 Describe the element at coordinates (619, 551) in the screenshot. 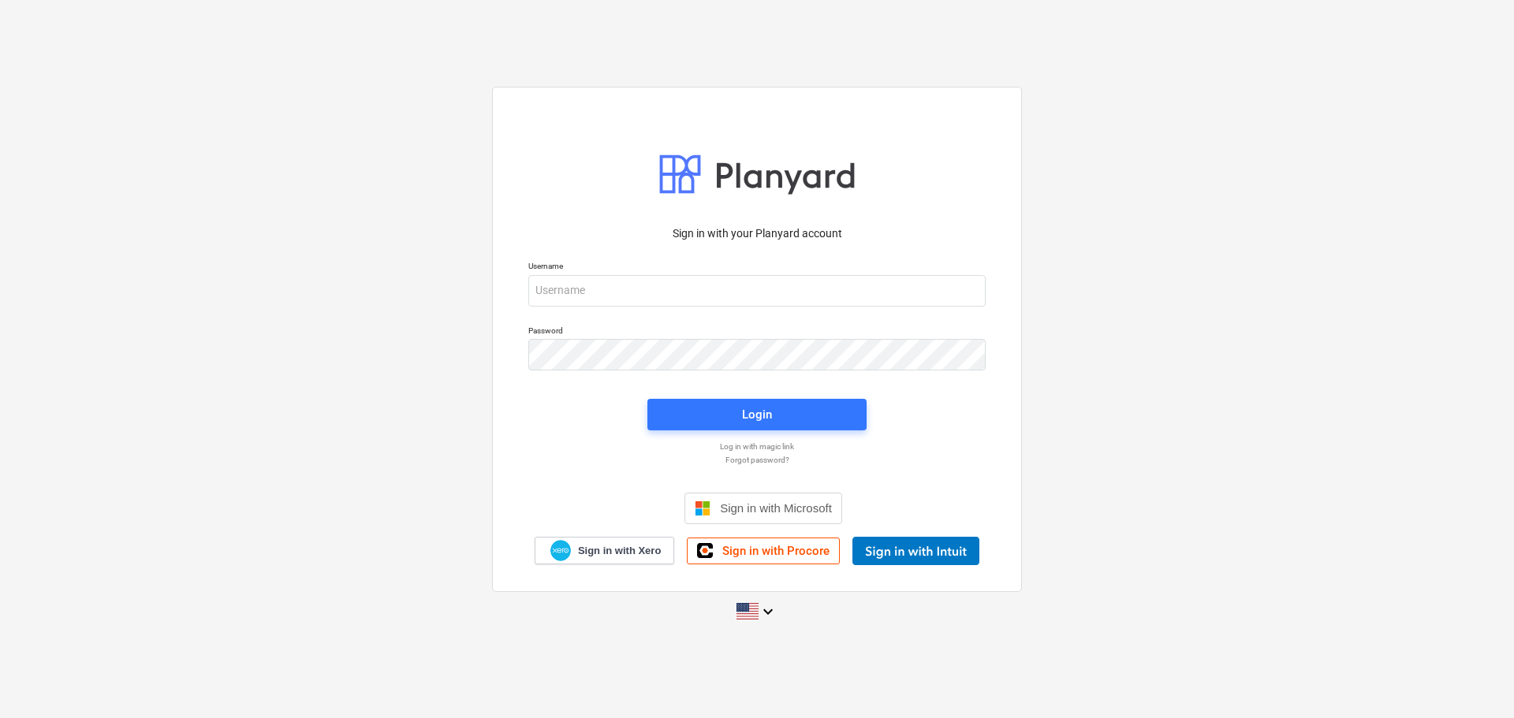

I see `span: Sign in with Xero` at that location.